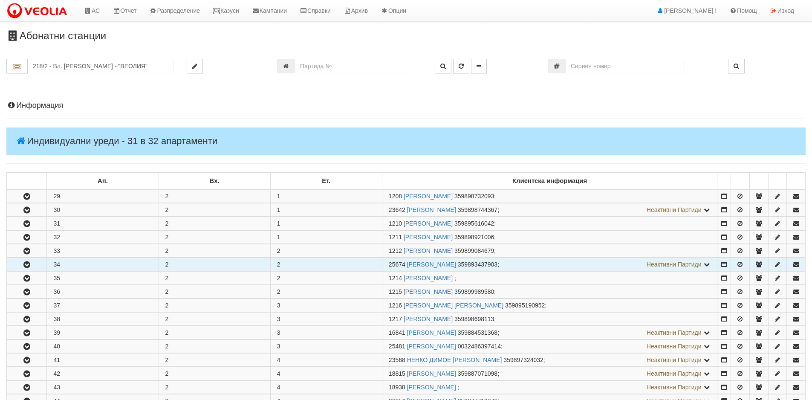  I want to click on td: 35, so click(103, 278).